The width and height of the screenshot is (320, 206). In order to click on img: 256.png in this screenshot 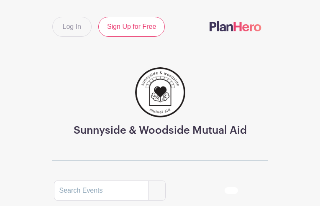, I will do `click(160, 93)`.